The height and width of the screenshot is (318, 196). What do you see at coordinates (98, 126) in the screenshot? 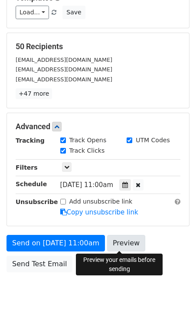
I see `h5: Advanced` at bounding box center [98, 126].